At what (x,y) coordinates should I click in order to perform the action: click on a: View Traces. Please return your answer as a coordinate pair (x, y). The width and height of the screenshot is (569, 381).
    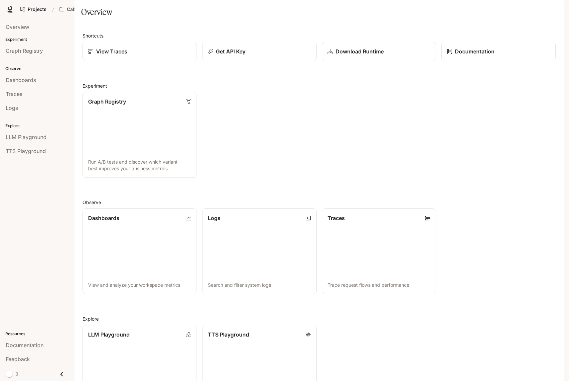
    Looking at the image, I should click on (140, 52).